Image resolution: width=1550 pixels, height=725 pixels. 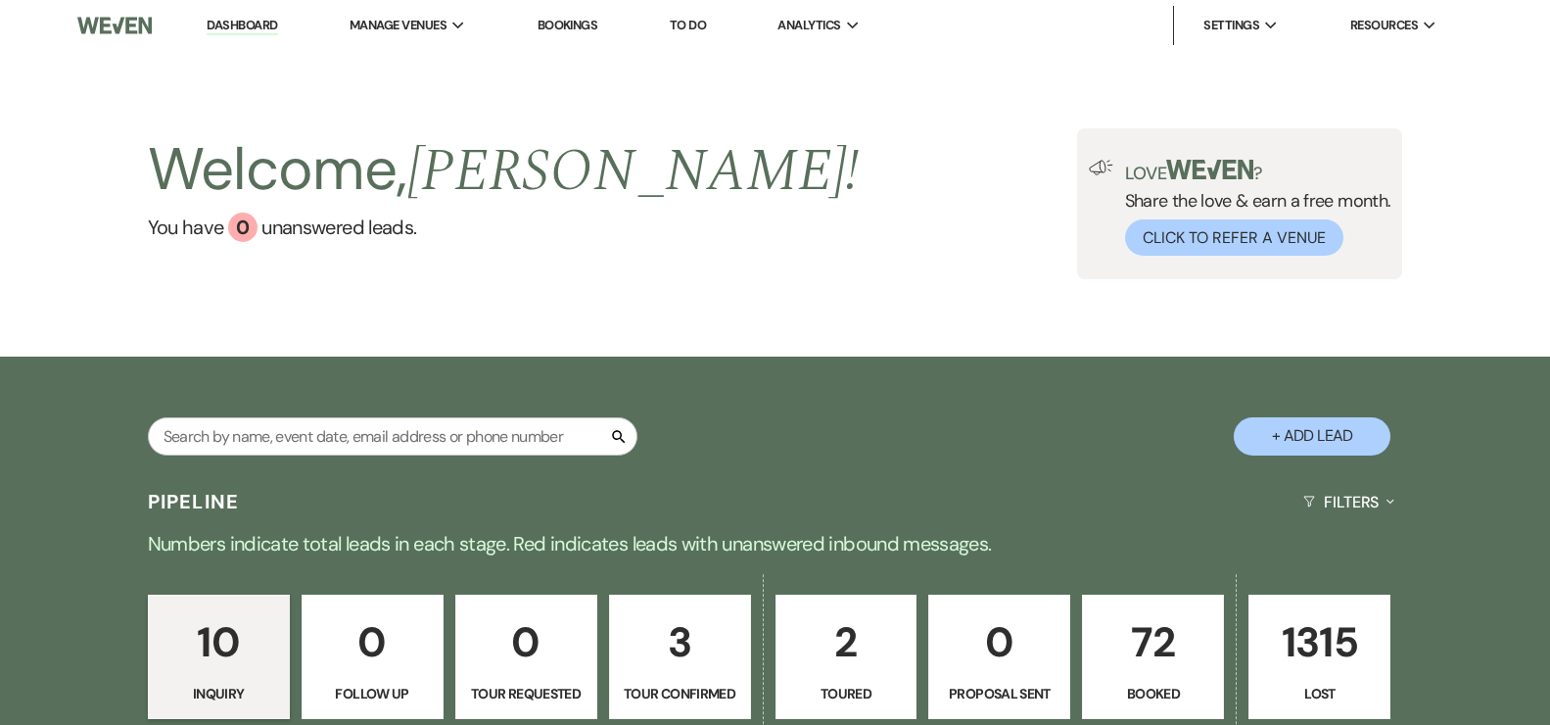 I want to click on h2: Welcome,, so click(x=503, y=170).